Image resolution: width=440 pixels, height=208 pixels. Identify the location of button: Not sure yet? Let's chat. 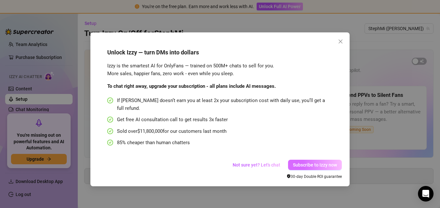
(256, 165).